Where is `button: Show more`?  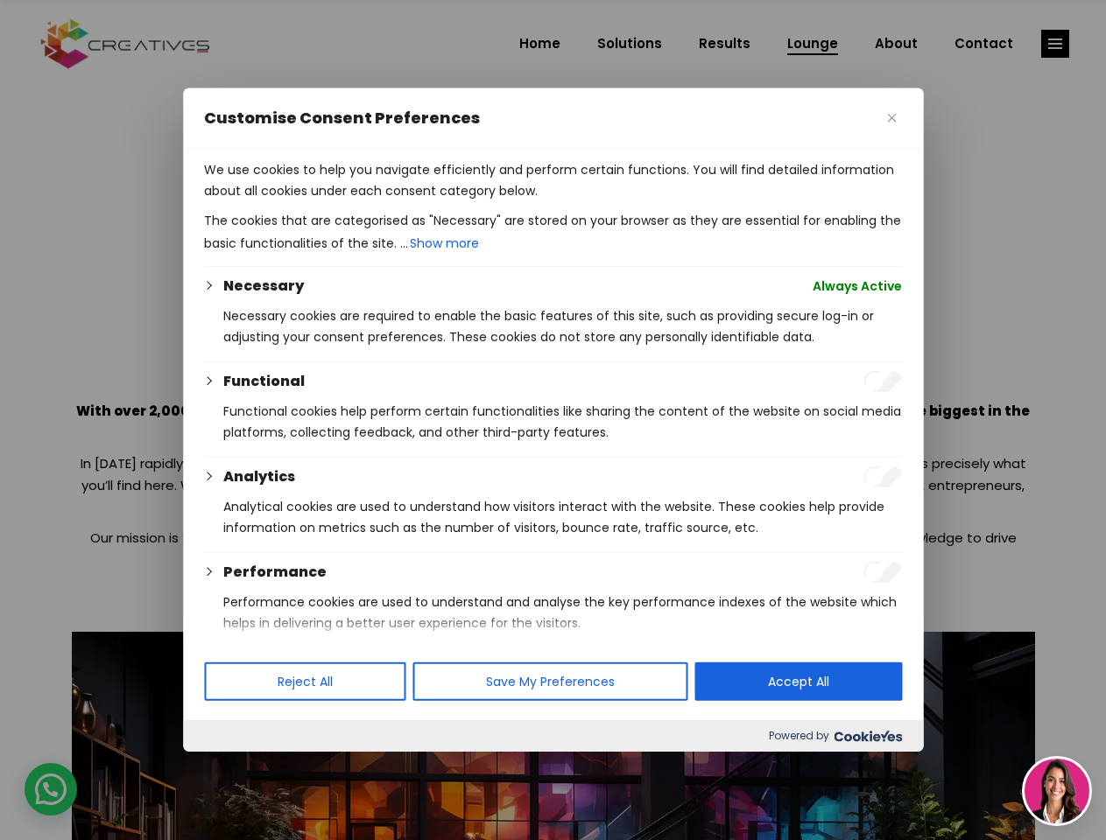
button: Show more is located at coordinates (444, 243).